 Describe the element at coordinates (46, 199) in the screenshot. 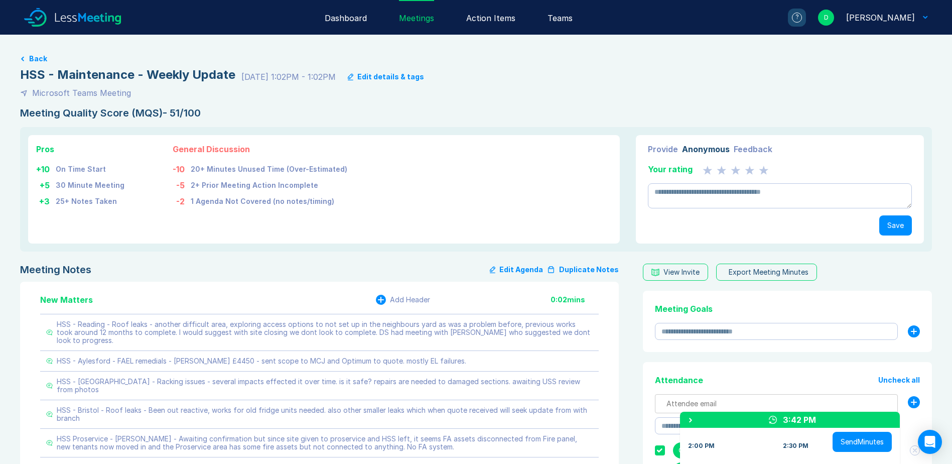

I see `td: + 3` at that location.